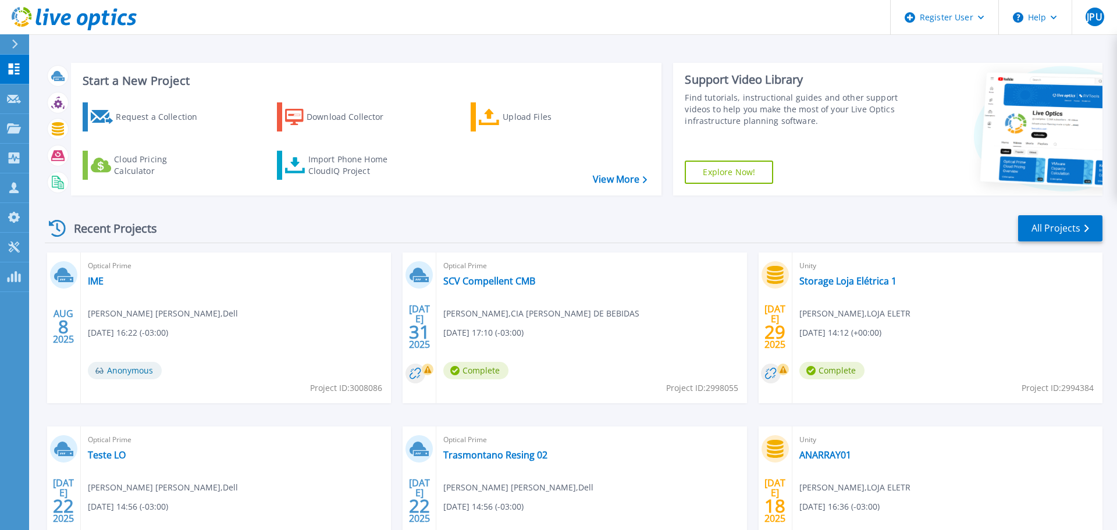 The height and width of the screenshot is (530, 1117). I want to click on div: Request a Collection, so click(162, 117).